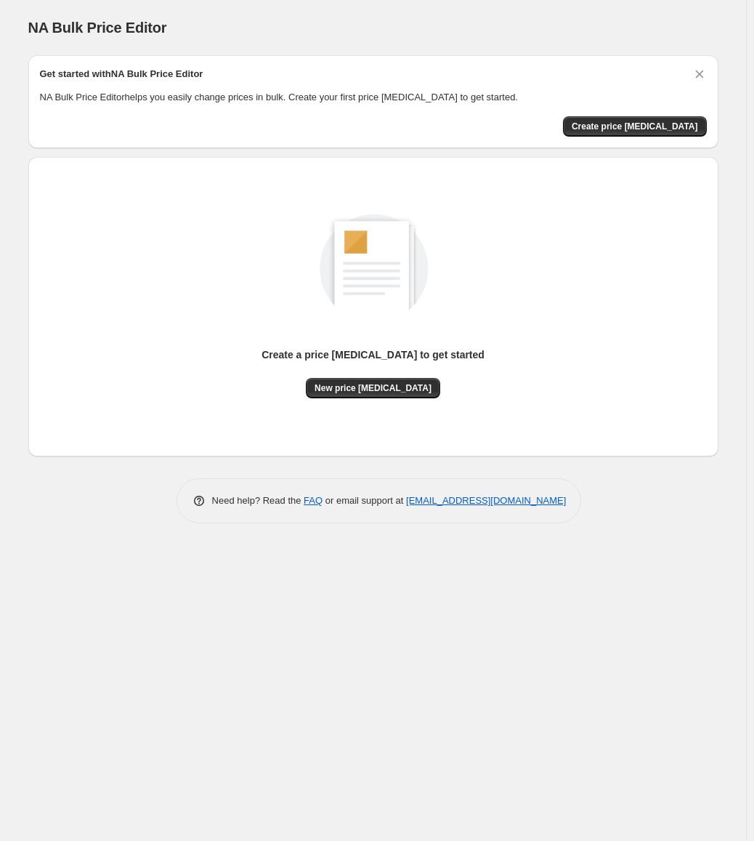 This screenshot has height=841, width=754. I want to click on span: or email support at, so click(364, 500).